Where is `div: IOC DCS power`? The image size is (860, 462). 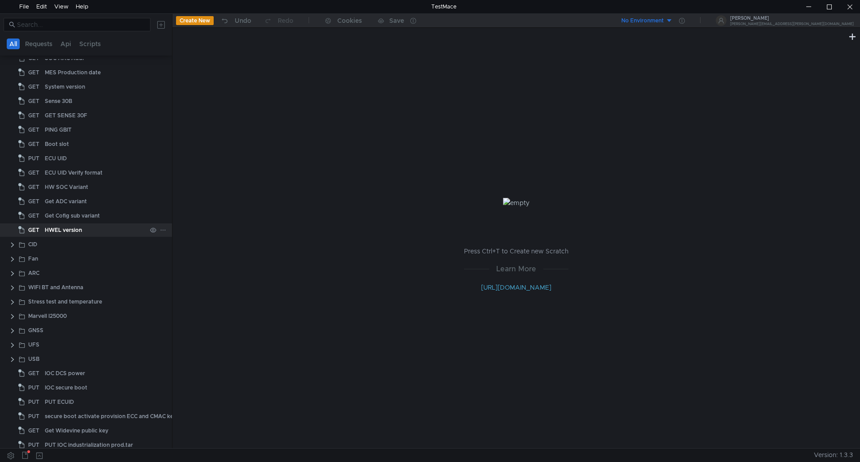
div: IOC DCS power is located at coordinates (65, 374).